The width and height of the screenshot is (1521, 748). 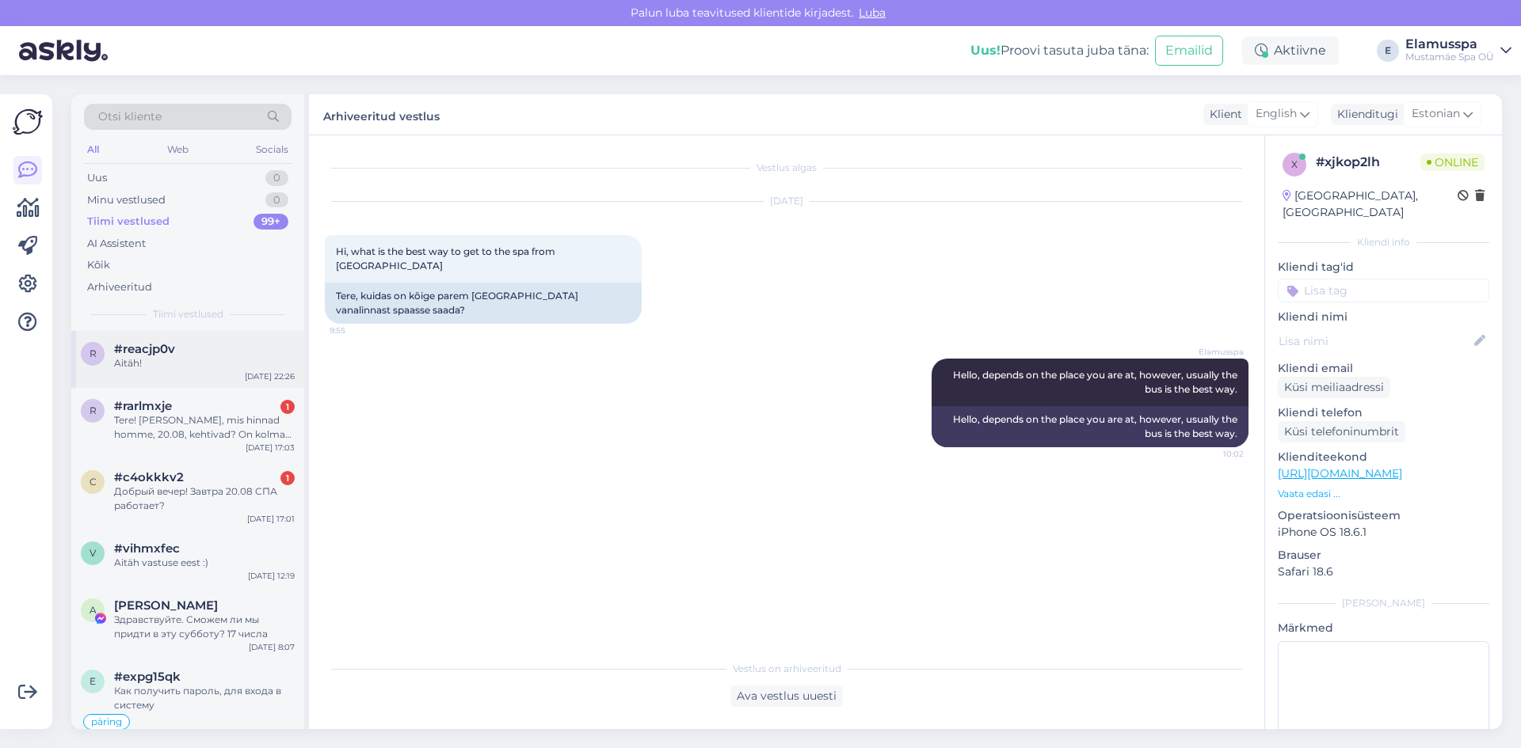 I want to click on div: Minu vestlused, so click(x=126, y=200).